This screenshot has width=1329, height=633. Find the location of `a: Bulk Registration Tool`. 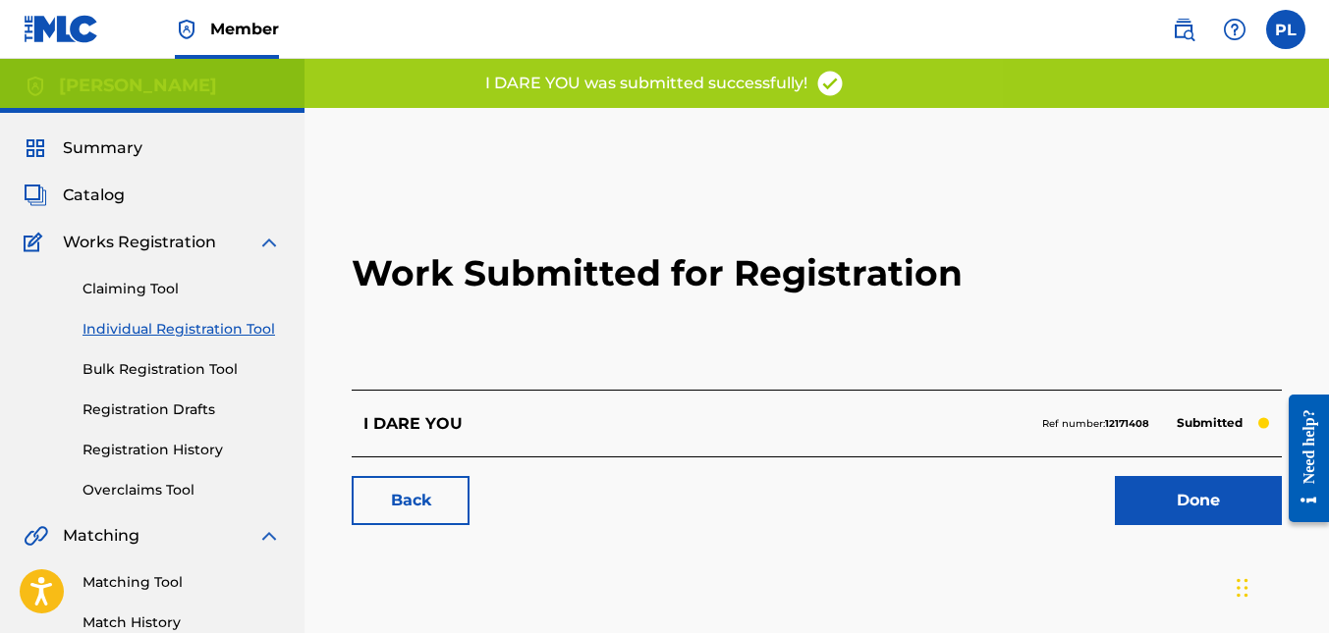

a: Bulk Registration Tool is located at coordinates (182, 369).